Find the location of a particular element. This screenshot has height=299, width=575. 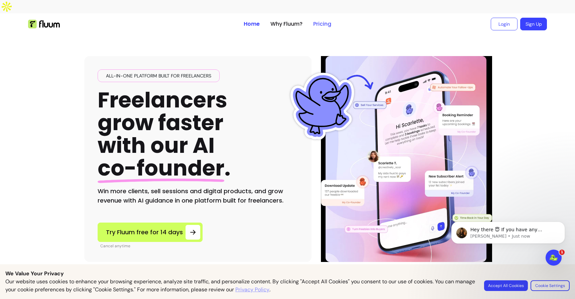

a: Privacy Policy is located at coordinates (252, 290).